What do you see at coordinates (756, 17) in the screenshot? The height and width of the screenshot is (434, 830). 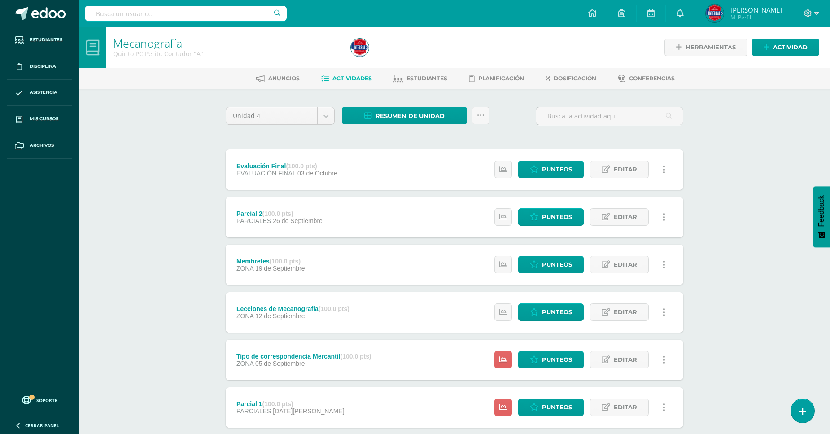 I see `span: Mi Perfil` at bounding box center [756, 17].